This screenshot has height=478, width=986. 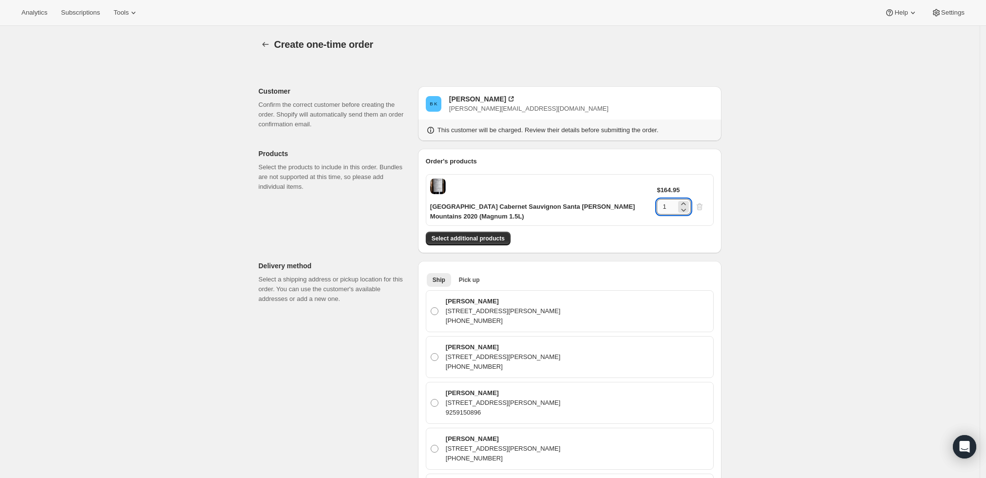 What do you see at coordinates (948, 13) in the screenshot?
I see `button: Settings` at bounding box center [948, 13].